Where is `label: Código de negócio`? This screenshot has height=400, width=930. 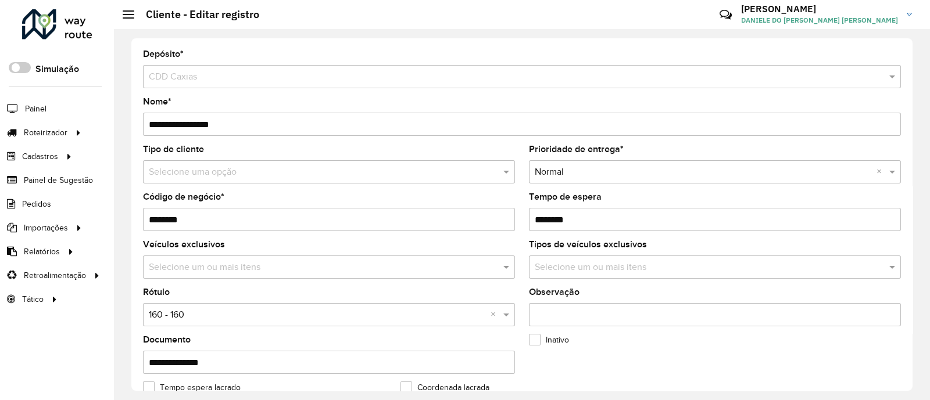 label: Código de negócio is located at coordinates (184, 197).